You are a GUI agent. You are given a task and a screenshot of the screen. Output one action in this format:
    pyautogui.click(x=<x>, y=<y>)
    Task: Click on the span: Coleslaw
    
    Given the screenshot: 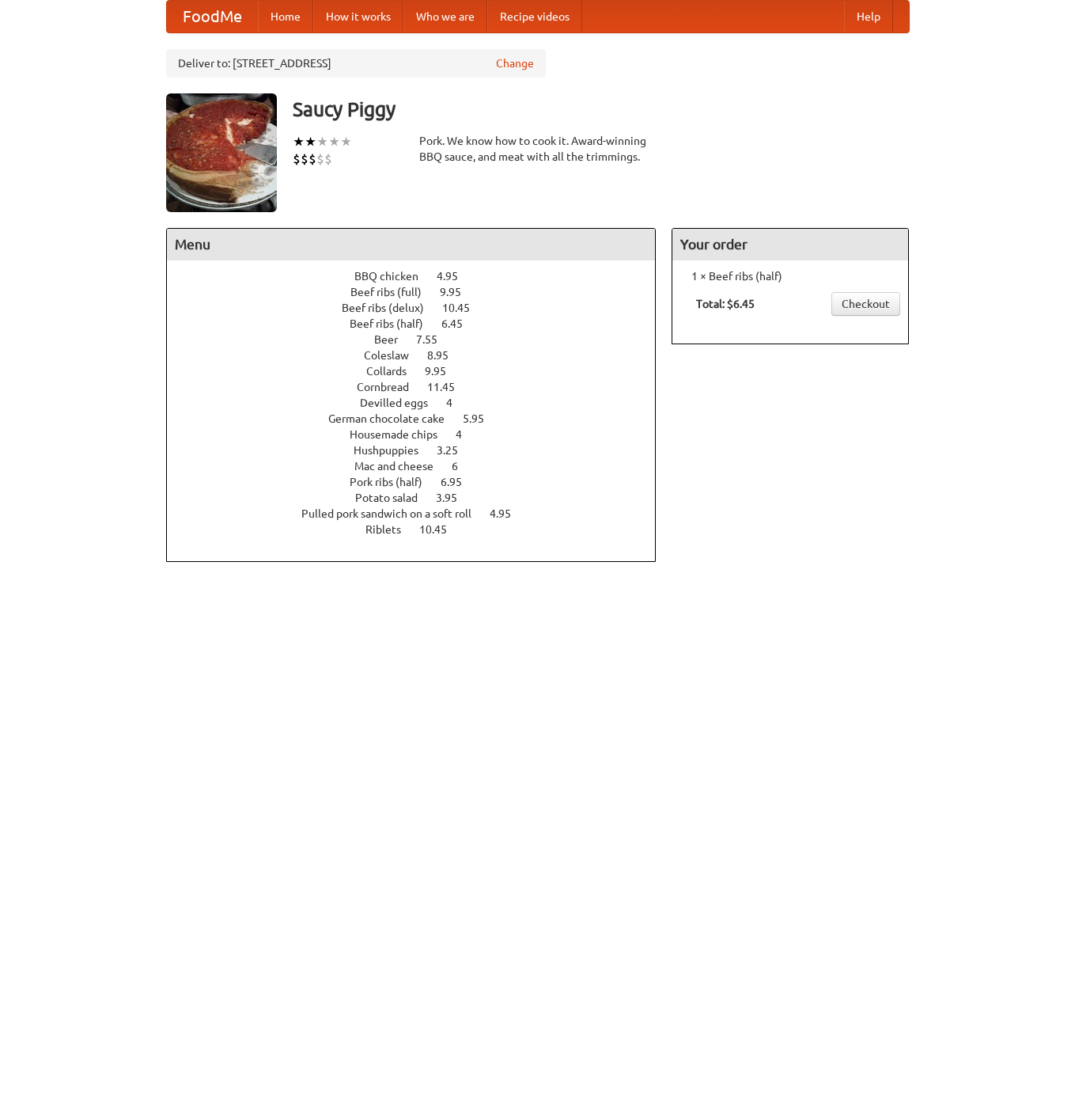 What is the action you would take?
    pyautogui.click(x=394, y=356)
    